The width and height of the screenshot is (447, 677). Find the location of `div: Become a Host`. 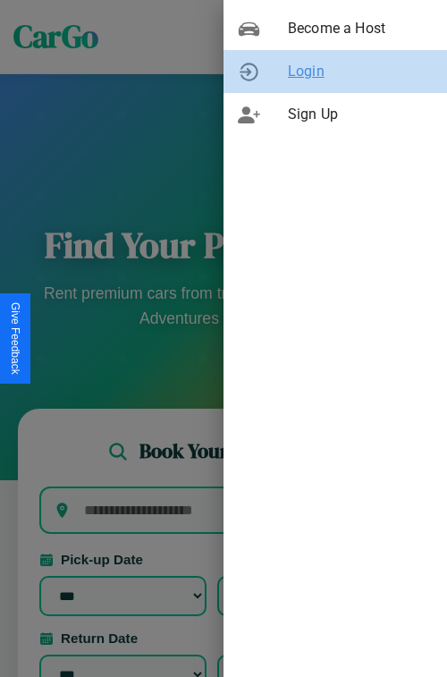

div: Become a Host is located at coordinates (335, 29).